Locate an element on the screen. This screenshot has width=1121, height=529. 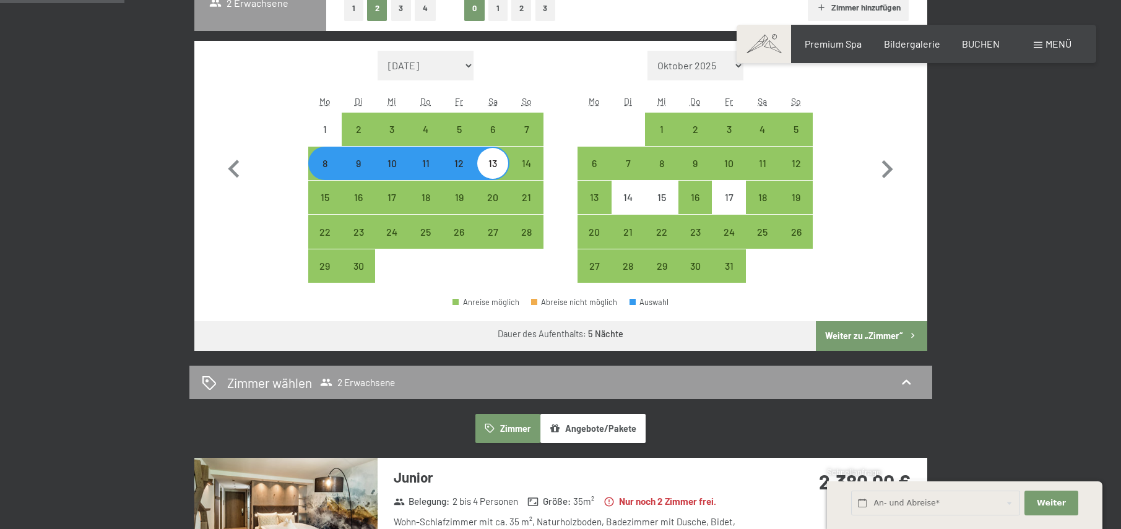
div: Tue Oct 21 2025 is located at coordinates (628, 231).